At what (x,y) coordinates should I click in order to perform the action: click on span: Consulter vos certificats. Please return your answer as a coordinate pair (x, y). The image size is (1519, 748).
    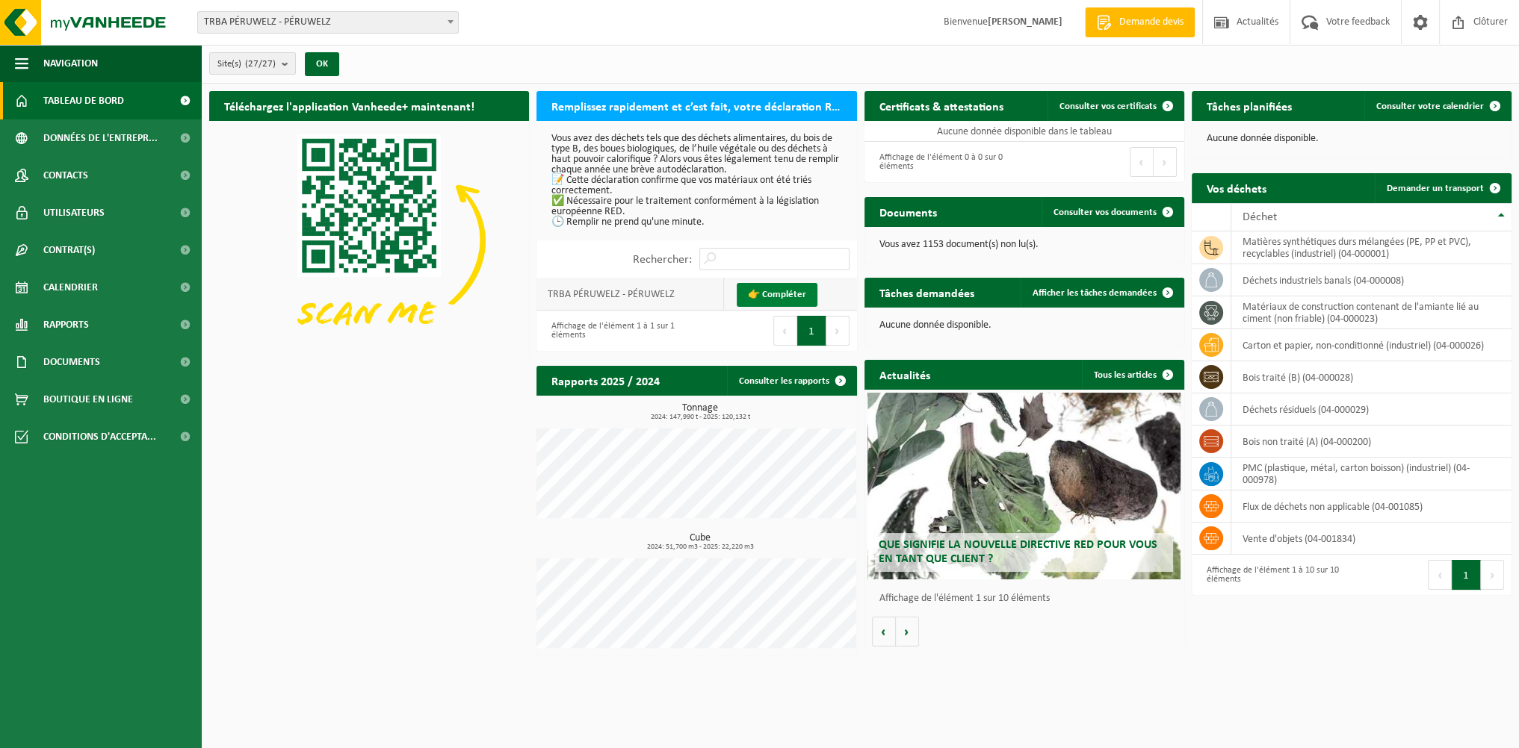
    Looking at the image, I should click on (1108, 106).